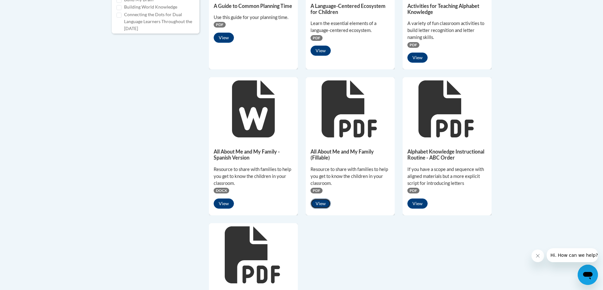 The height and width of the screenshot is (290, 603). I want to click on div: Use this guide for your planning time., so click(253, 17).